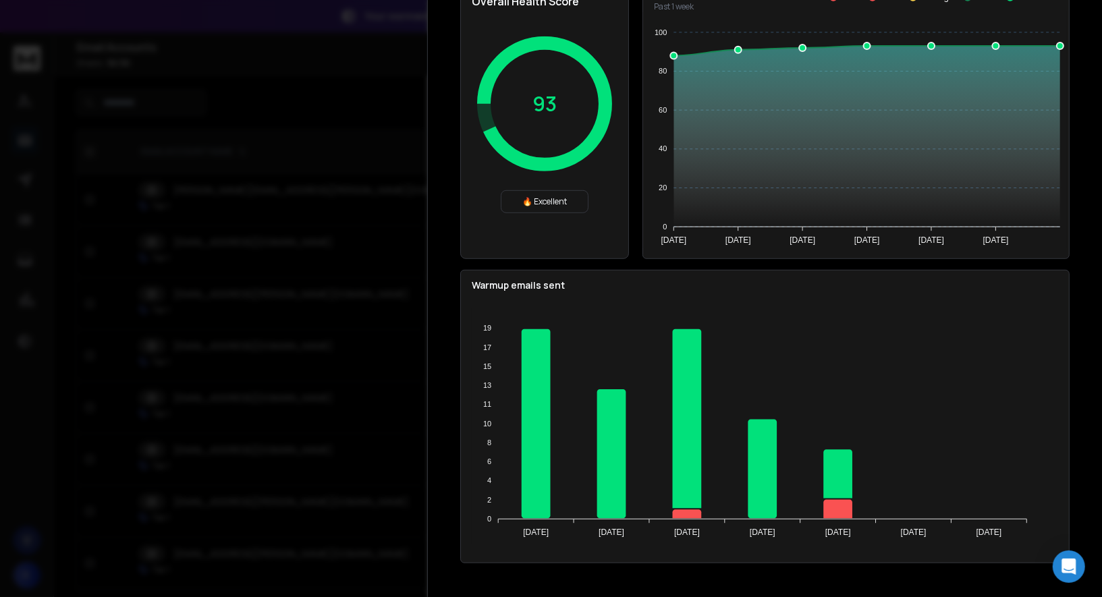 The width and height of the screenshot is (1102, 597). What do you see at coordinates (487, 329) in the screenshot?
I see `tspan: 19` at bounding box center [487, 329].